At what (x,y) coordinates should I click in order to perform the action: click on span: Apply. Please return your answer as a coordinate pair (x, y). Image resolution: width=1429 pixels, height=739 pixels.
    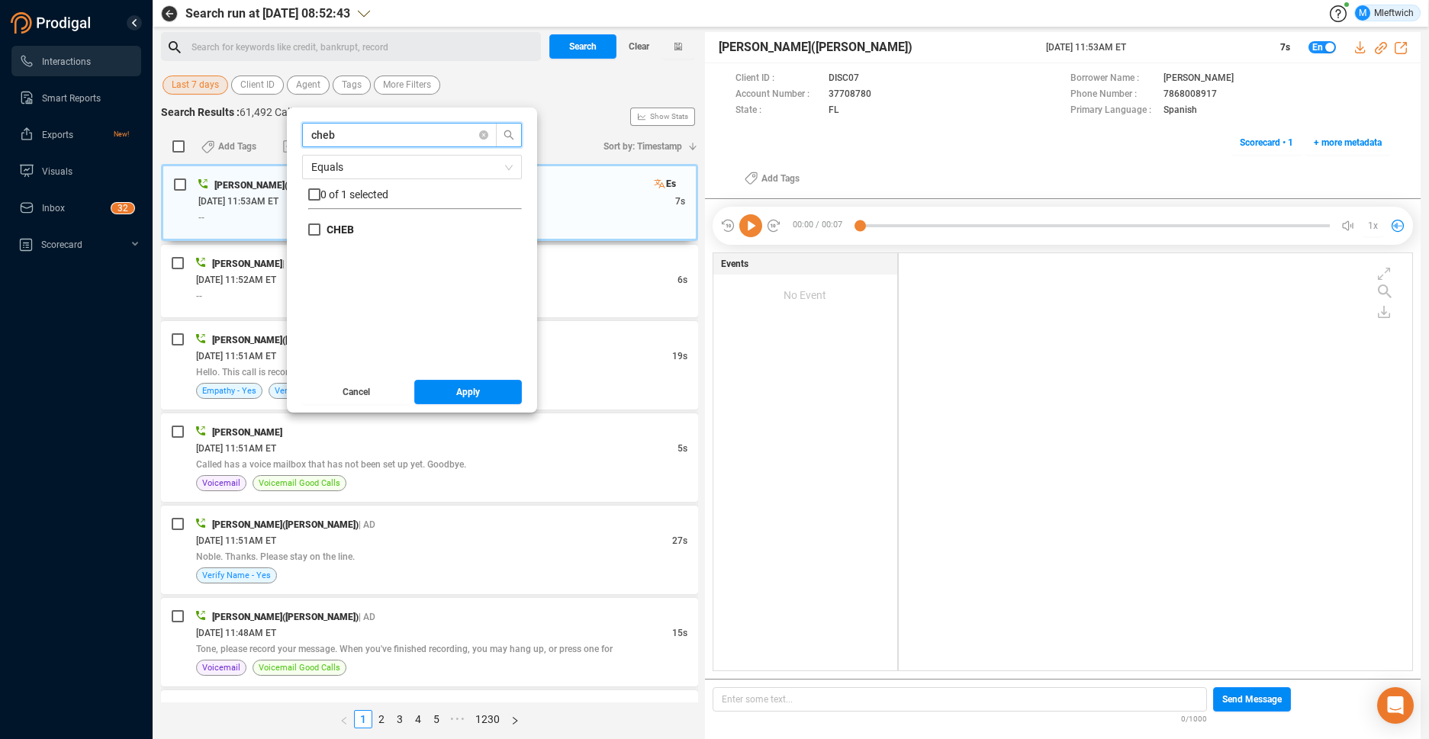
    Looking at the image, I should click on (468, 392).